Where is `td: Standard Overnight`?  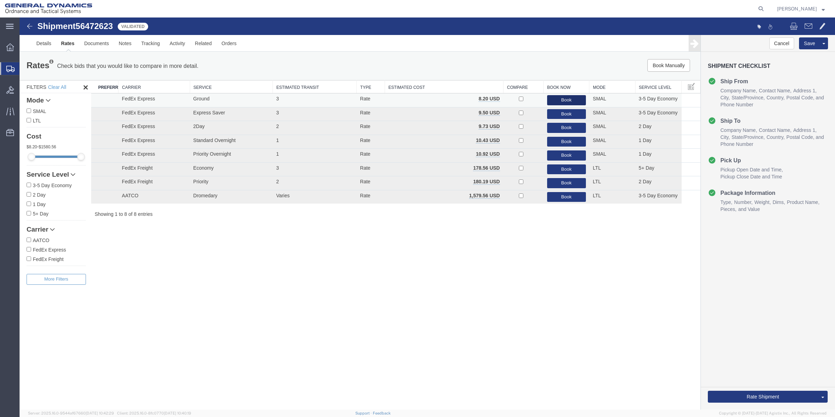
td: Standard Overnight is located at coordinates (211, 124).